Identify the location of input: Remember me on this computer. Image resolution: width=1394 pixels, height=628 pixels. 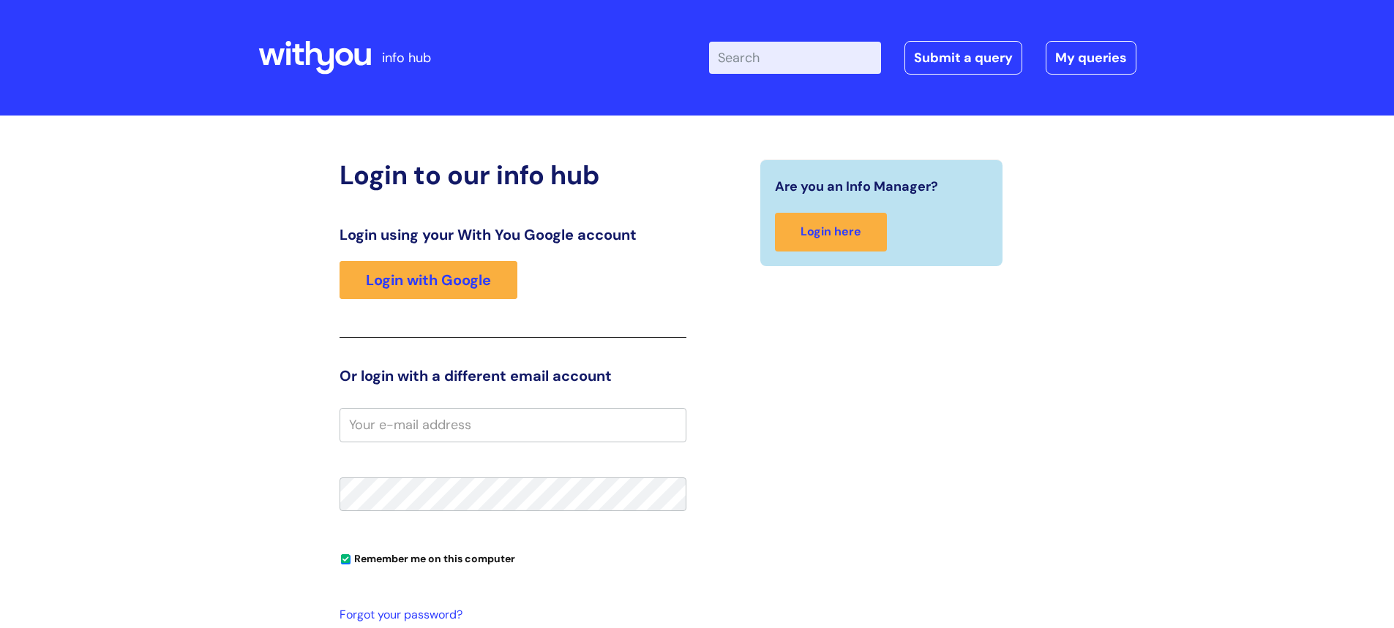
(345, 560).